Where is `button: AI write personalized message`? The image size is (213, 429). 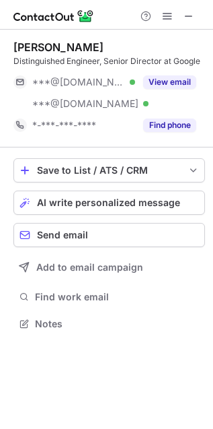
button: AI write personalized message is located at coordinates (109, 203).